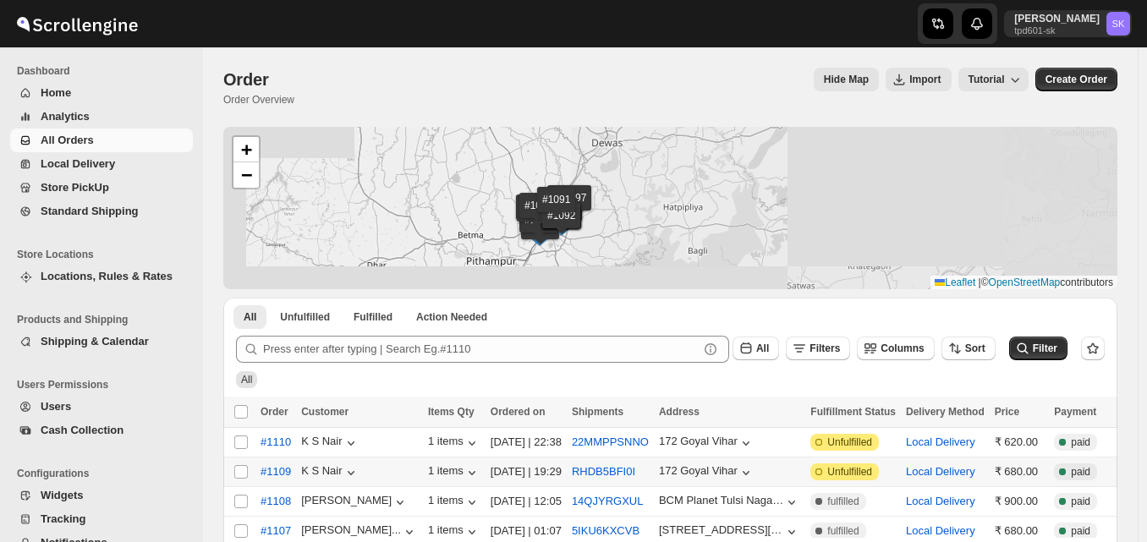 The image size is (1147, 542). What do you see at coordinates (276, 442) in the screenshot?
I see `span: #1110` at bounding box center [276, 442].